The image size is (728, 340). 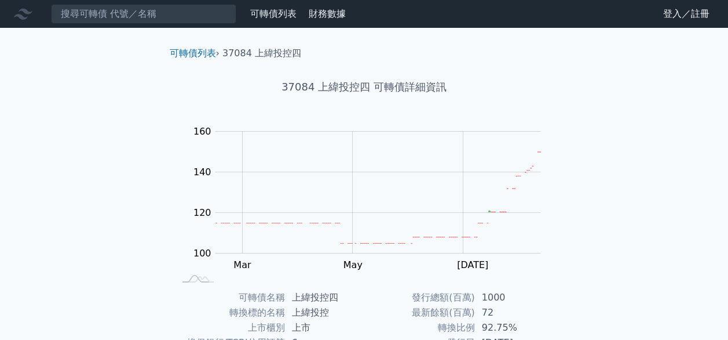 What do you see at coordinates (144, 14) in the screenshot?
I see `input: 搜尋可轉債 代號／名稱` at bounding box center [144, 14].